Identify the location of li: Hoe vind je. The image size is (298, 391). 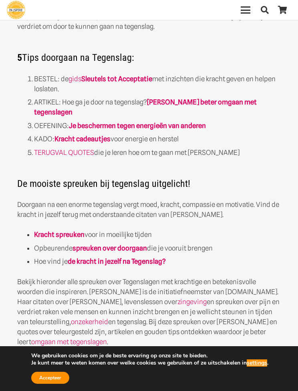
(157, 262).